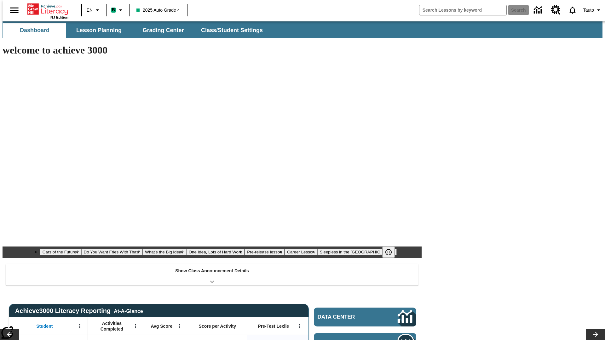  Describe the element at coordinates (357, 252) in the screenshot. I see `button: Slide 7 Sleepless in the Animal Kingdom` at that location.